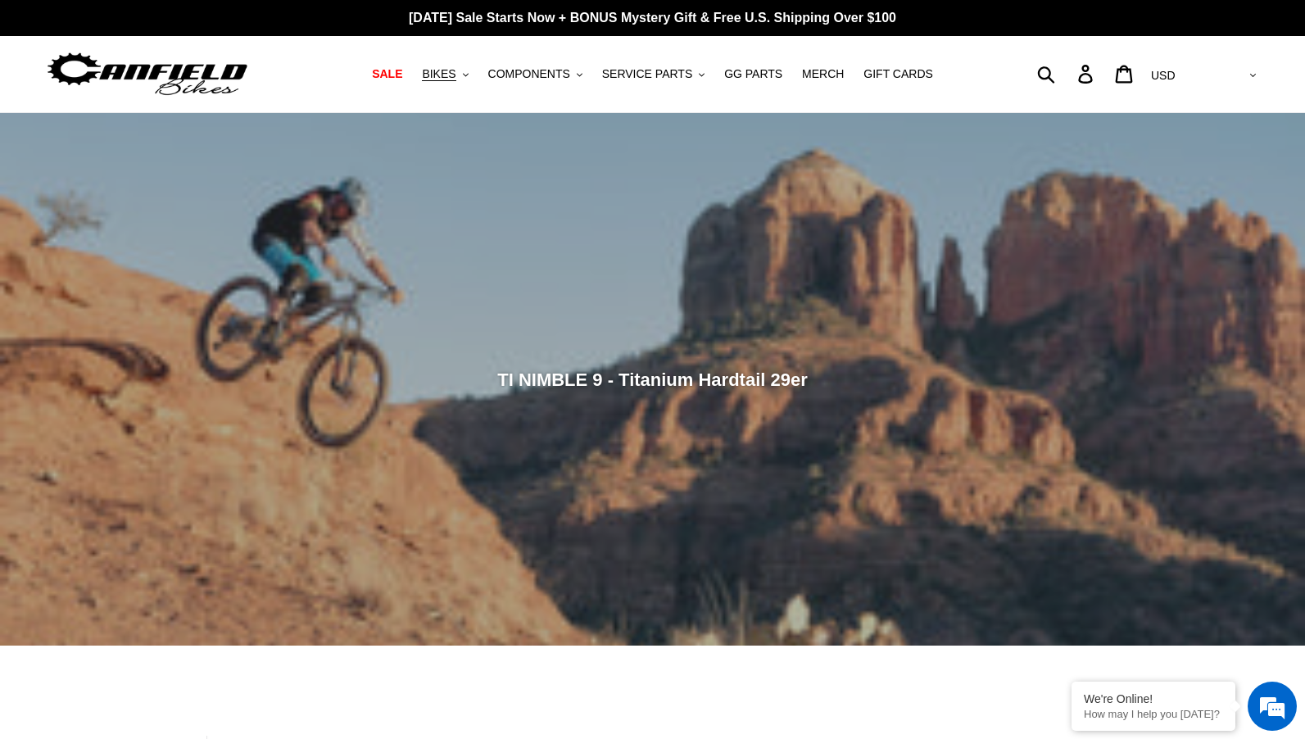  What do you see at coordinates (647, 74) in the screenshot?
I see `span: SERVICE PARTS` at bounding box center [647, 74].